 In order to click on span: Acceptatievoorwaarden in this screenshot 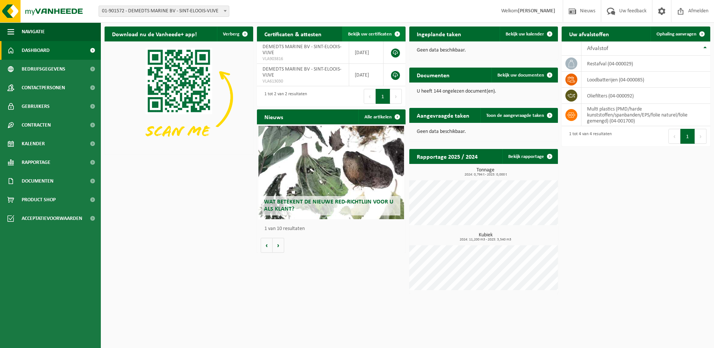, I will do `click(52, 218)`.